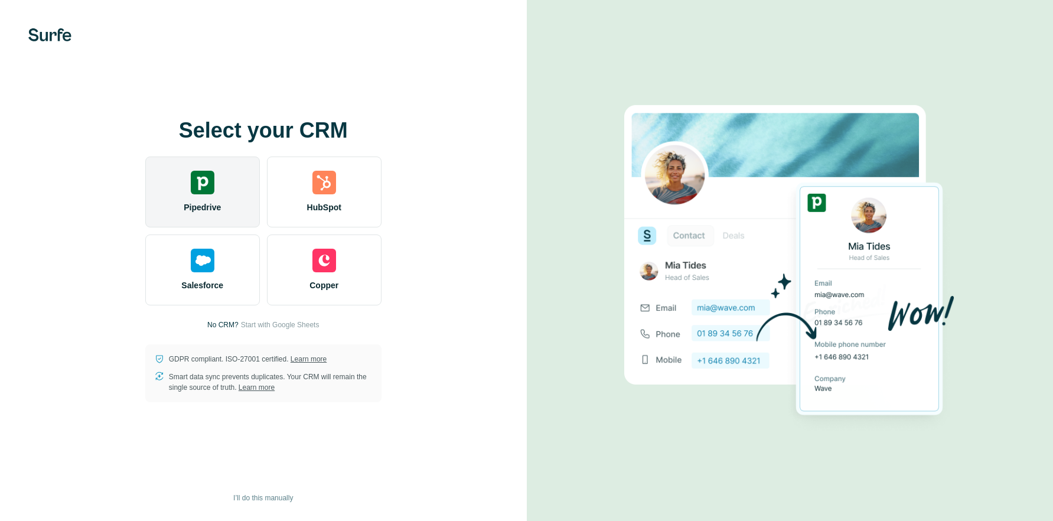 The width and height of the screenshot is (1053, 521). Describe the element at coordinates (223, 325) in the screenshot. I see `p: No CRM?` at that location.